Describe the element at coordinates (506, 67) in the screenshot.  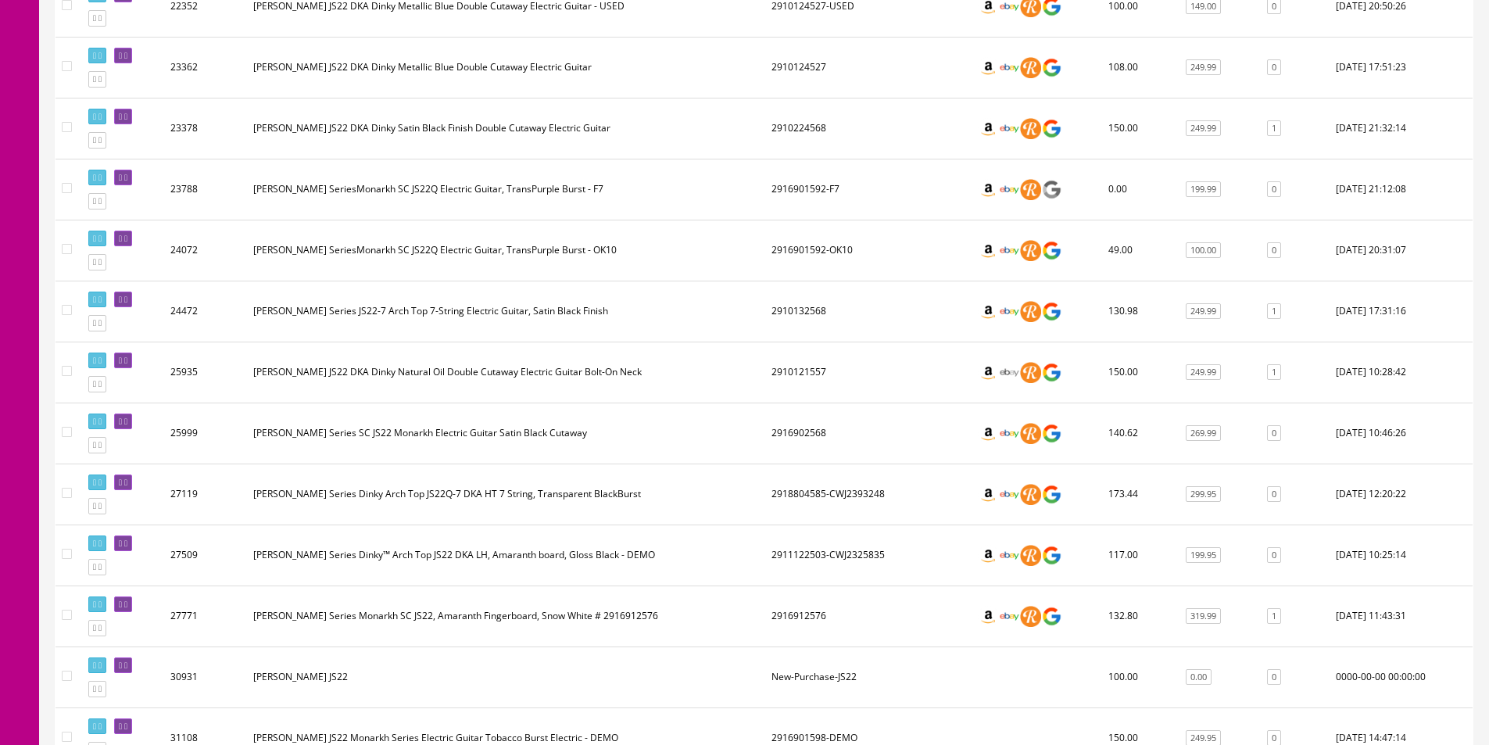
I see `td: Jackson JS22 DKA Dinky Metallic Blue Double Cutaway Electric Guitar` at that location.